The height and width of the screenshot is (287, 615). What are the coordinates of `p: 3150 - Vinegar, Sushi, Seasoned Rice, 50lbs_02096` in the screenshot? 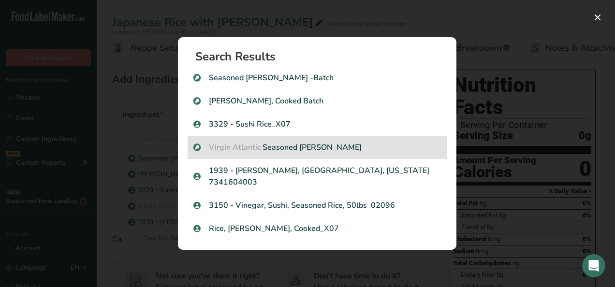 It's located at (317, 206).